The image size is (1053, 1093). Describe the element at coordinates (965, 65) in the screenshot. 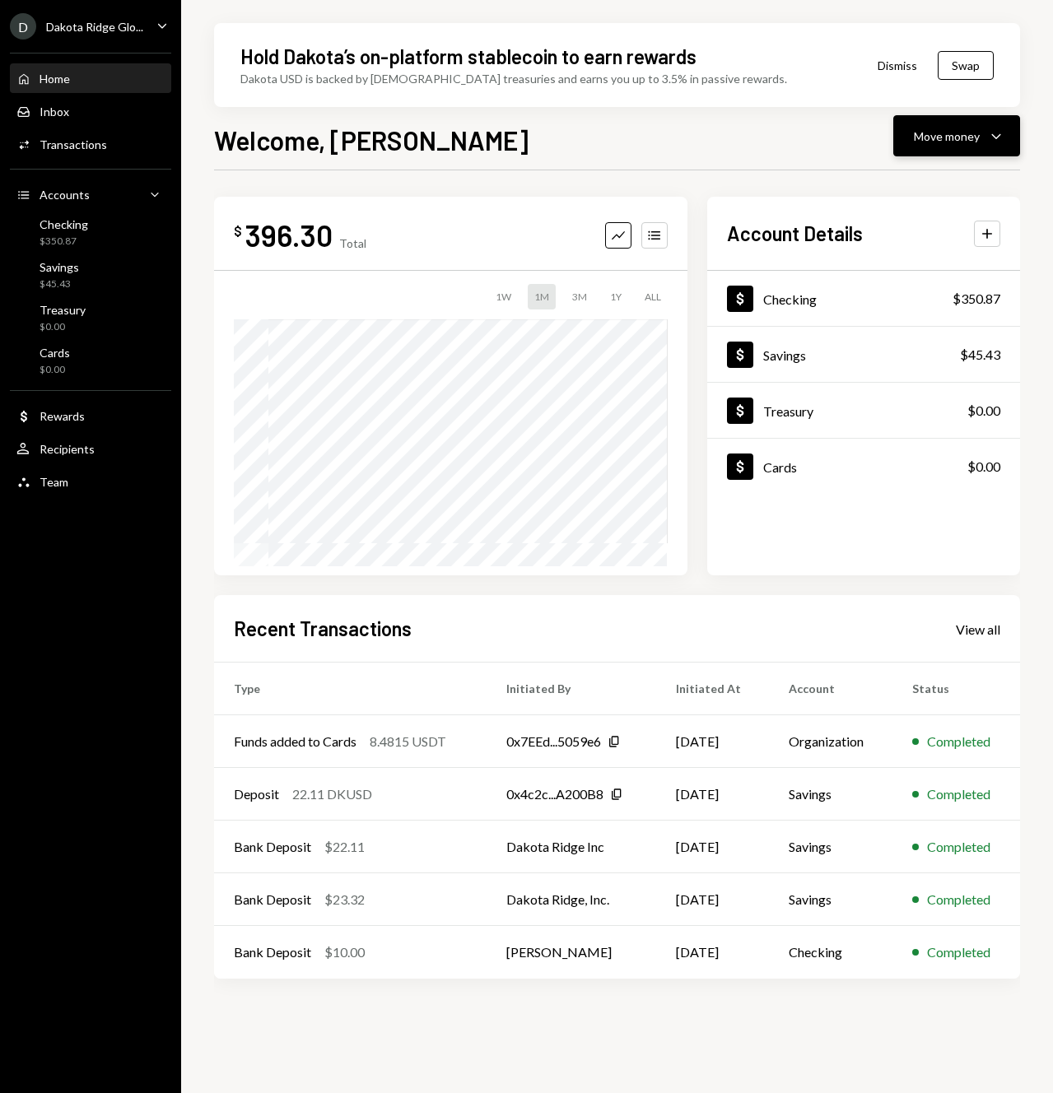

I see `button: Swap` at that location.